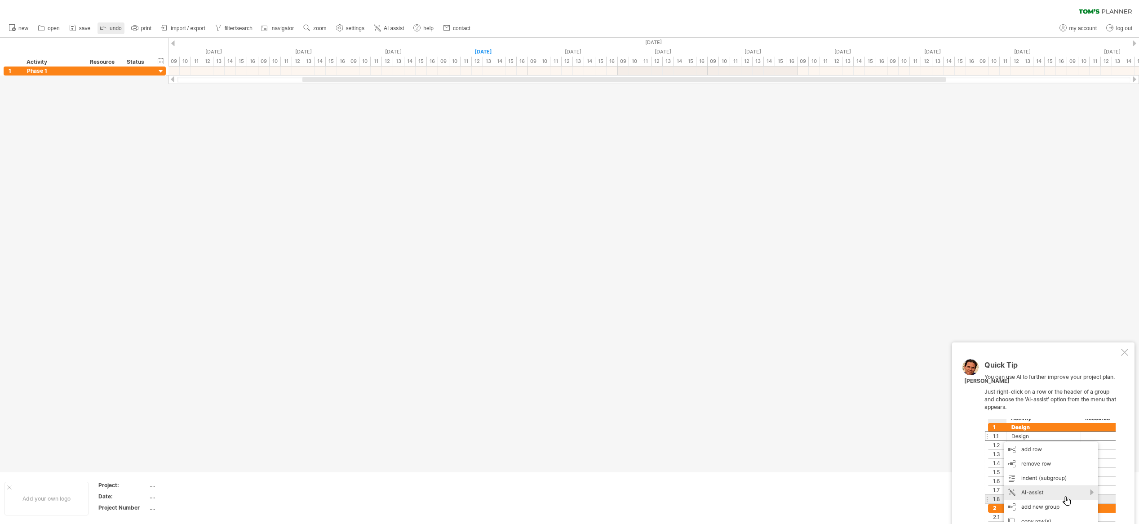 This screenshot has width=1139, height=524. What do you see at coordinates (23, 28) in the screenshot?
I see `span: new` at bounding box center [23, 28].